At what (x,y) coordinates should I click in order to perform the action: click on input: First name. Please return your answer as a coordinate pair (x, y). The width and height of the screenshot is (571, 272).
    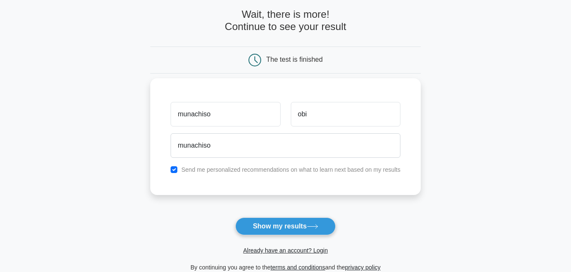
    Looking at the image, I should click on (225, 114).